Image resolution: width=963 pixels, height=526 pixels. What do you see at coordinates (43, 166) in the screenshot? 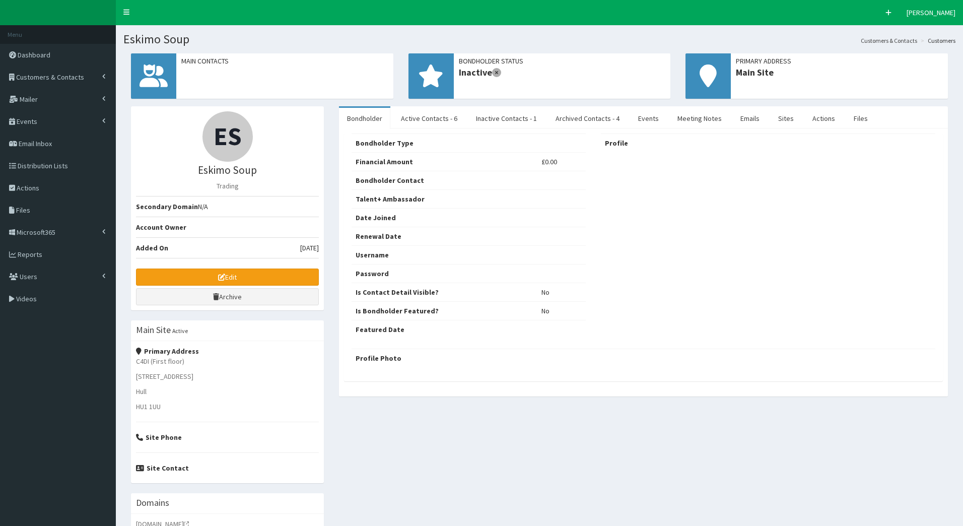
I see `span: Distribution Lists` at bounding box center [43, 166].